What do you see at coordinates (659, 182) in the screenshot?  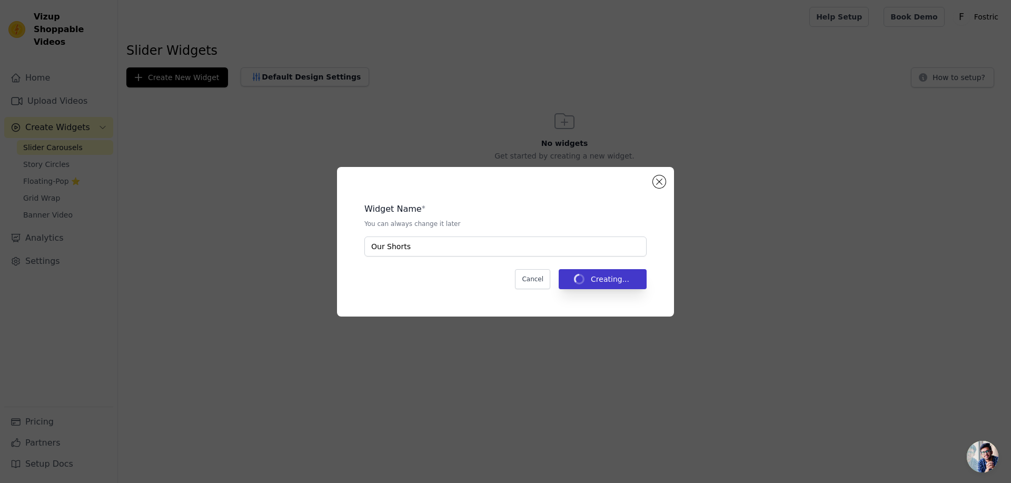 I see `button: Close modal` at bounding box center [659, 182].